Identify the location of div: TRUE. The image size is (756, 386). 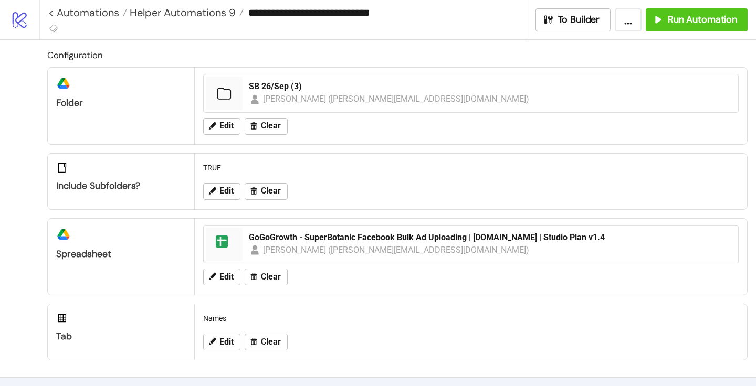
(471, 168).